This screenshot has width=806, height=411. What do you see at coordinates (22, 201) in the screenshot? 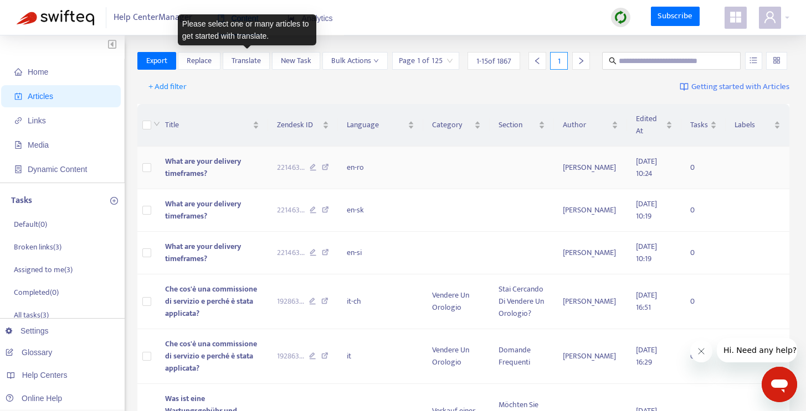
I see `p: Tasks` at bounding box center [22, 201].